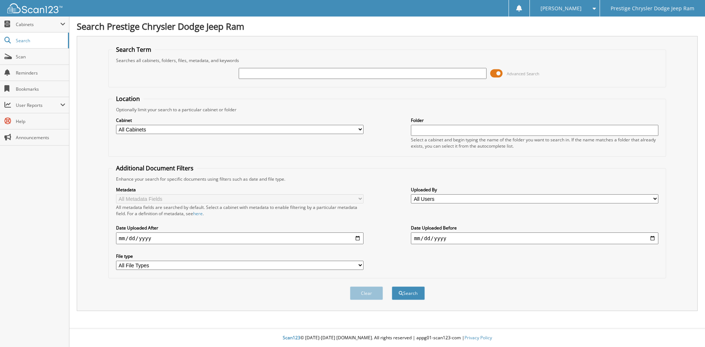 This screenshot has height=347, width=705. What do you see at coordinates (534, 238) in the screenshot?
I see `input: end` at bounding box center [534, 238].